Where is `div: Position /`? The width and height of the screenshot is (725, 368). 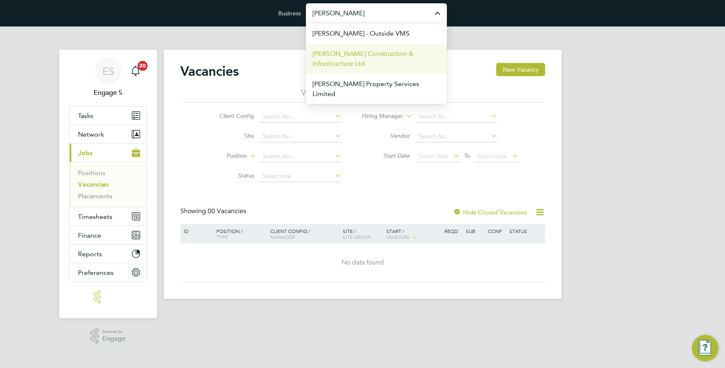 div: Position / is located at coordinates (239, 234).